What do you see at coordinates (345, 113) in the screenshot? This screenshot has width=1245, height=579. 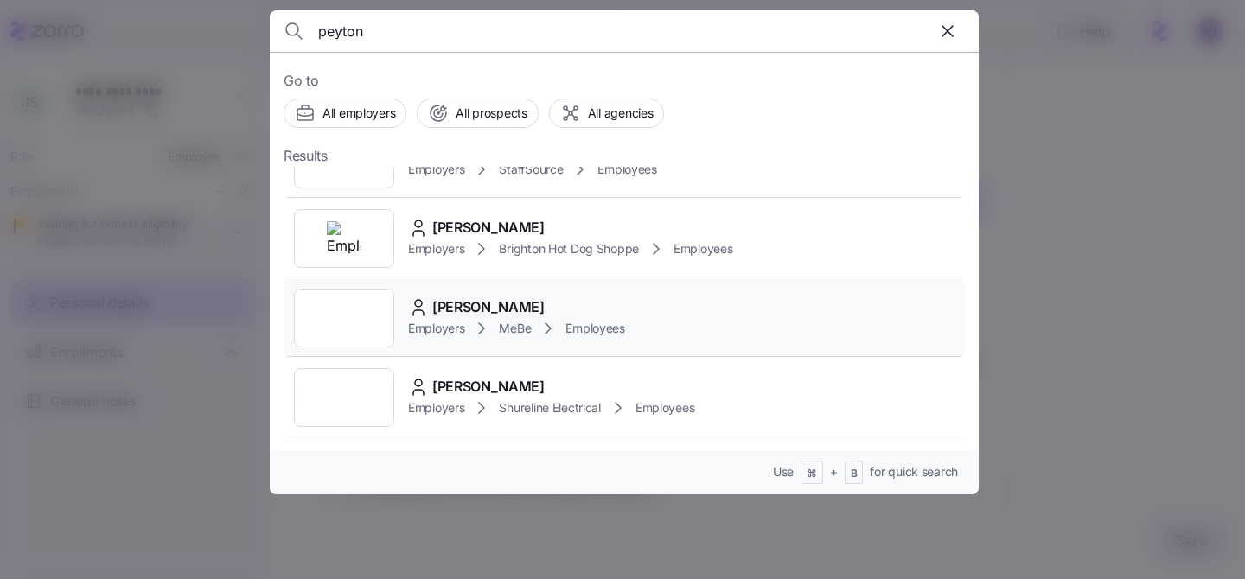 I see `button: All employers` at bounding box center [345, 113].